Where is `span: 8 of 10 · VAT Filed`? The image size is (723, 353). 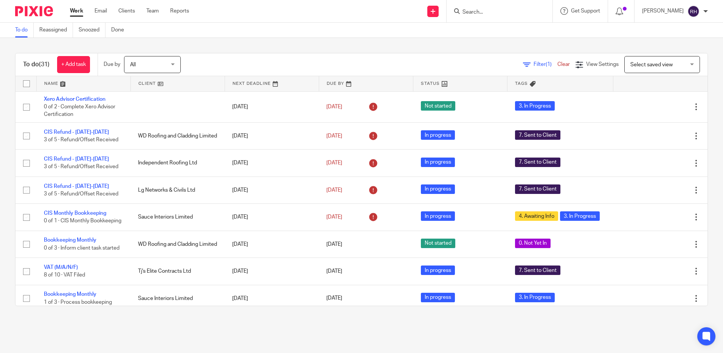
span: 8 of 10 · VAT Filed is located at coordinates (64, 275).